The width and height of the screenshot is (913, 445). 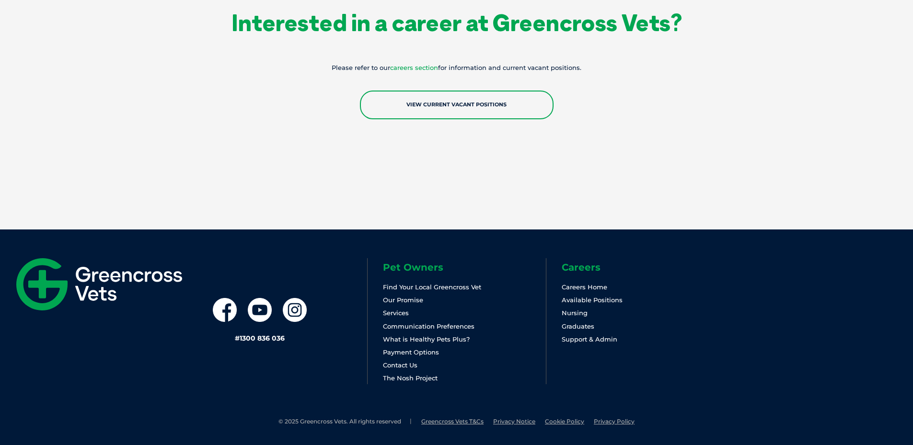 What do you see at coordinates (414, 68) in the screenshot?
I see `a: careers section` at bounding box center [414, 68].